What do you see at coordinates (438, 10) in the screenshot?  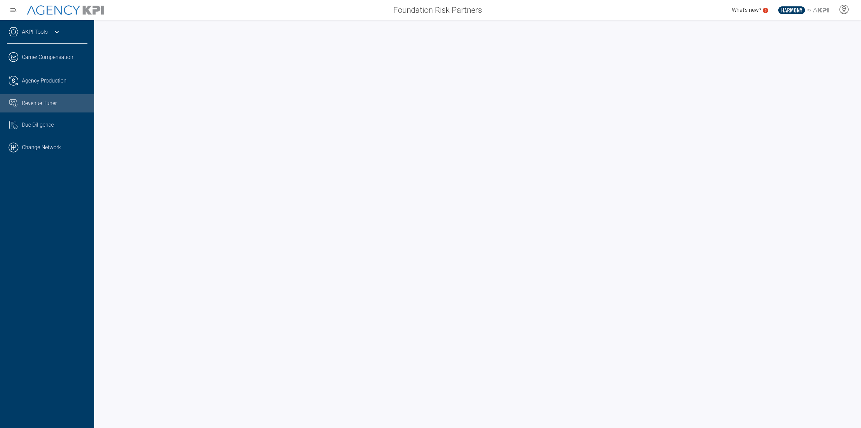 I see `span: Foundation Risk Partners` at bounding box center [438, 10].